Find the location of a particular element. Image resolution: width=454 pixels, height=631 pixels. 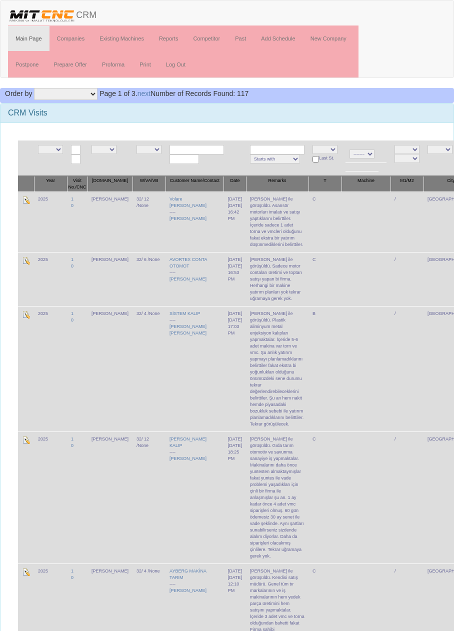

a: AVORTEX CONTA OTOMOT is located at coordinates (188, 262).